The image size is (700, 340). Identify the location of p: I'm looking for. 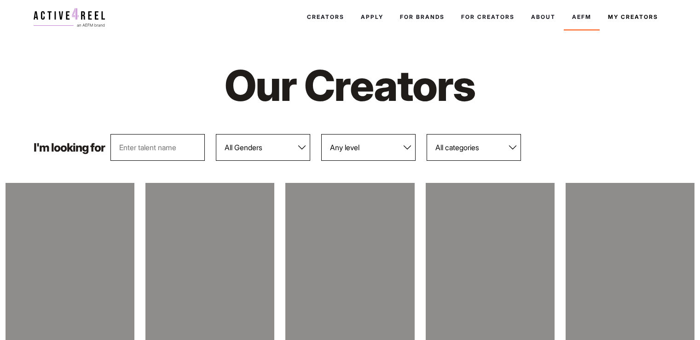
(69, 147).